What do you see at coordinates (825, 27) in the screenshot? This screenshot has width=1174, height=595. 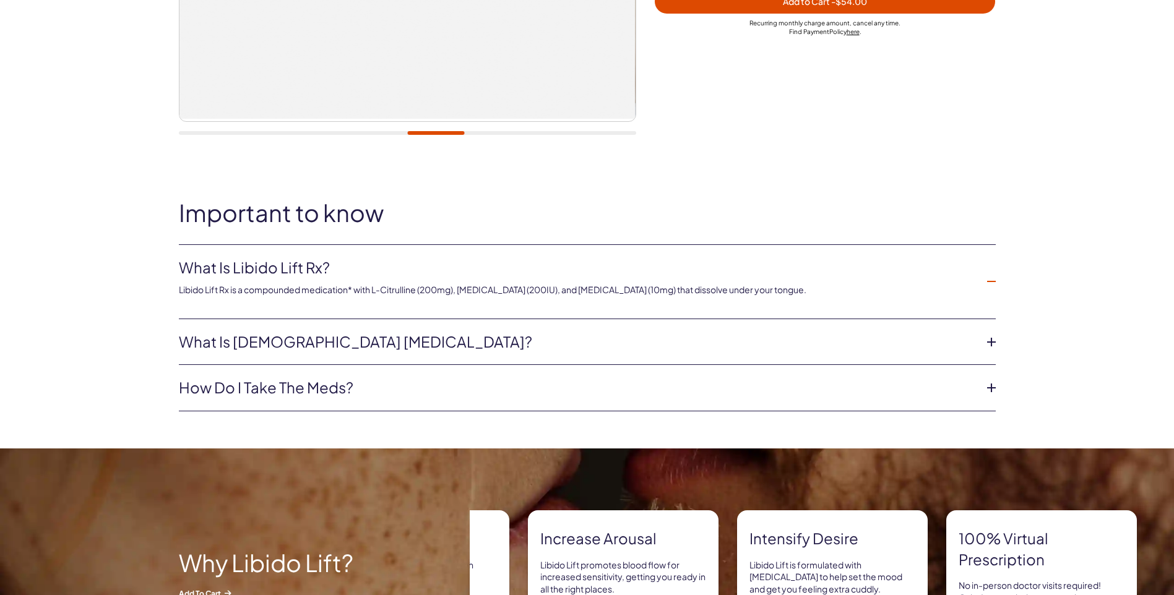 I see `div: Recurring monthly charge amount , cancel any time. Policy .` at bounding box center [825, 27].